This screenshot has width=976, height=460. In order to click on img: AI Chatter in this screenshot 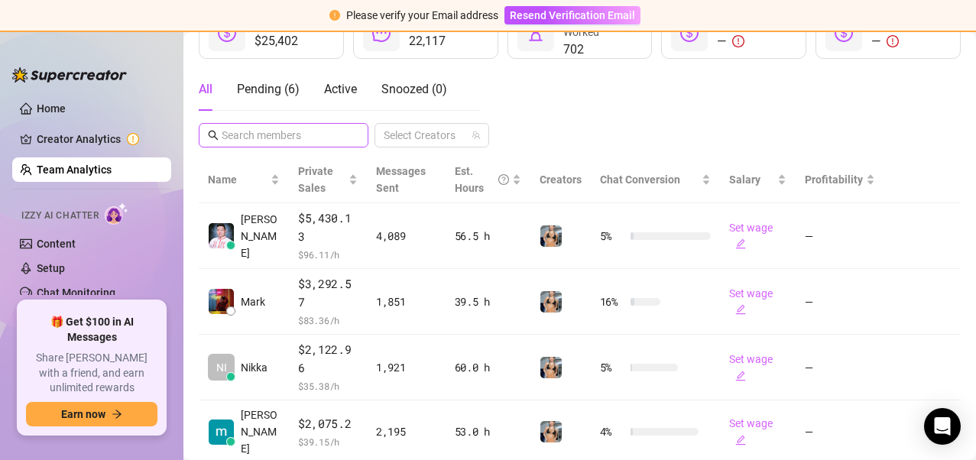, I will do `click(116, 213)`.